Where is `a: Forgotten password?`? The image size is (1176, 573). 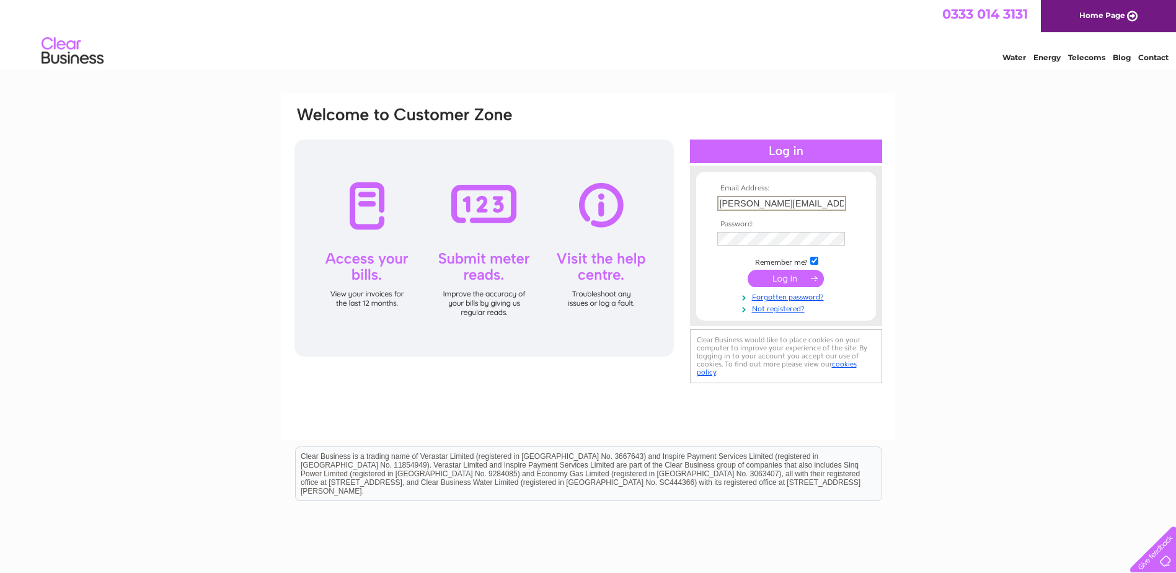
a: Forgotten password? is located at coordinates (788, 296).